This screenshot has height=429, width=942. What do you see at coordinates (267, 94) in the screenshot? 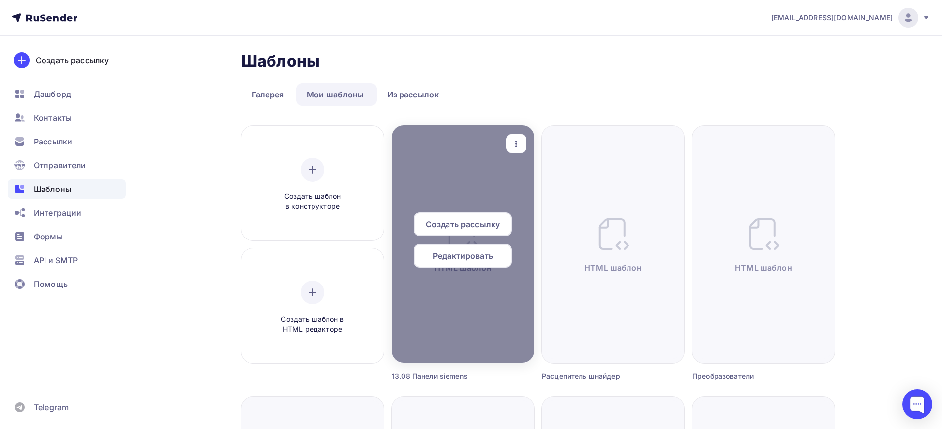
I see `a: Галерея` at bounding box center [267, 94].